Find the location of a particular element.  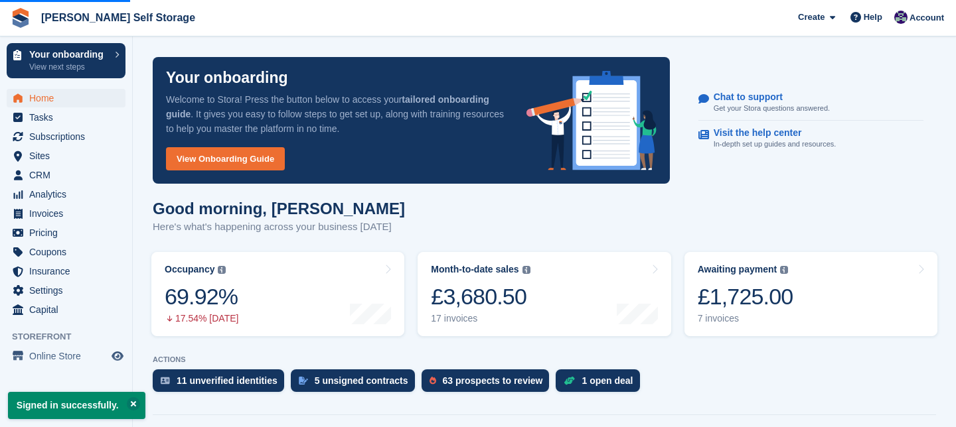

div: 69.92% is located at coordinates (201, 297).